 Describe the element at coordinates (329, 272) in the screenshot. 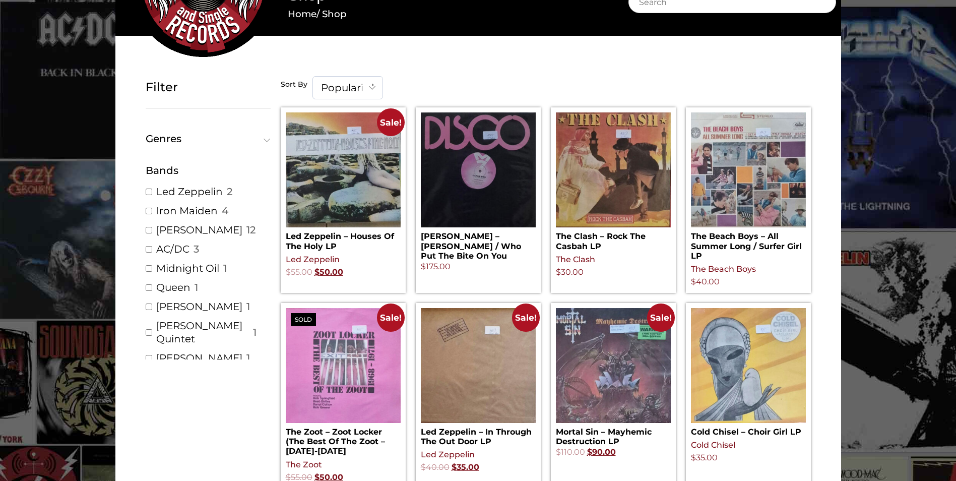

I see `bdi: 50.00` at that location.